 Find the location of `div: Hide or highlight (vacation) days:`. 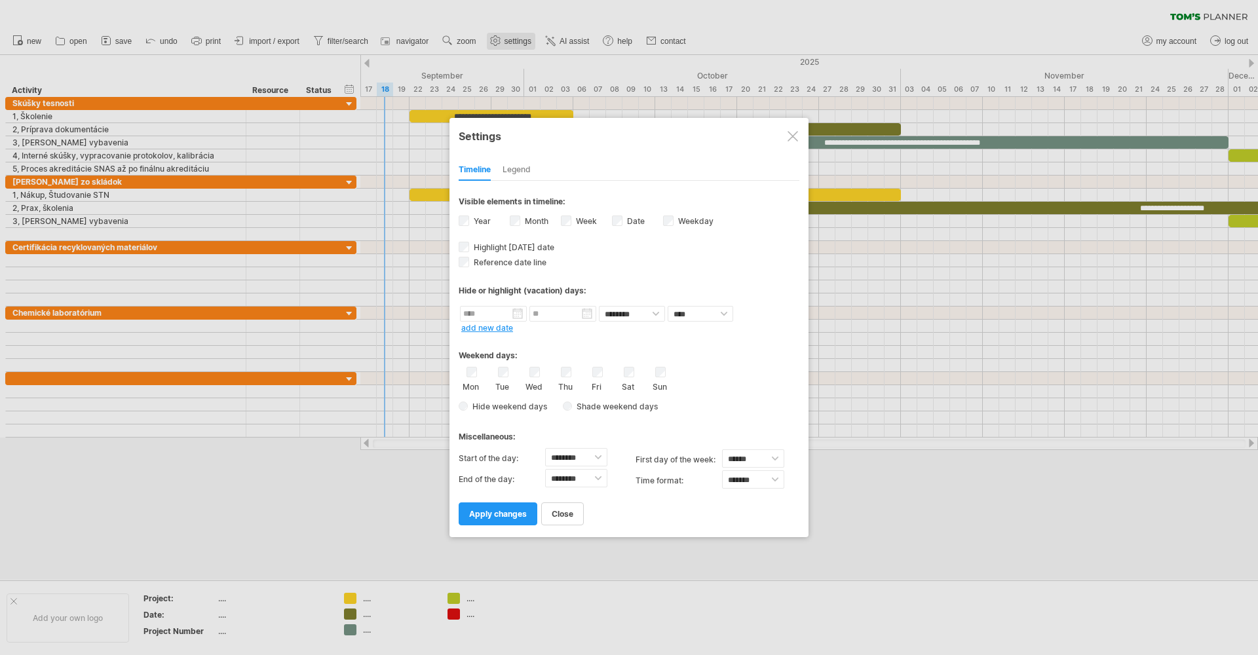

div: Hide or highlight (vacation) days: is located at coordinates (629, 290).